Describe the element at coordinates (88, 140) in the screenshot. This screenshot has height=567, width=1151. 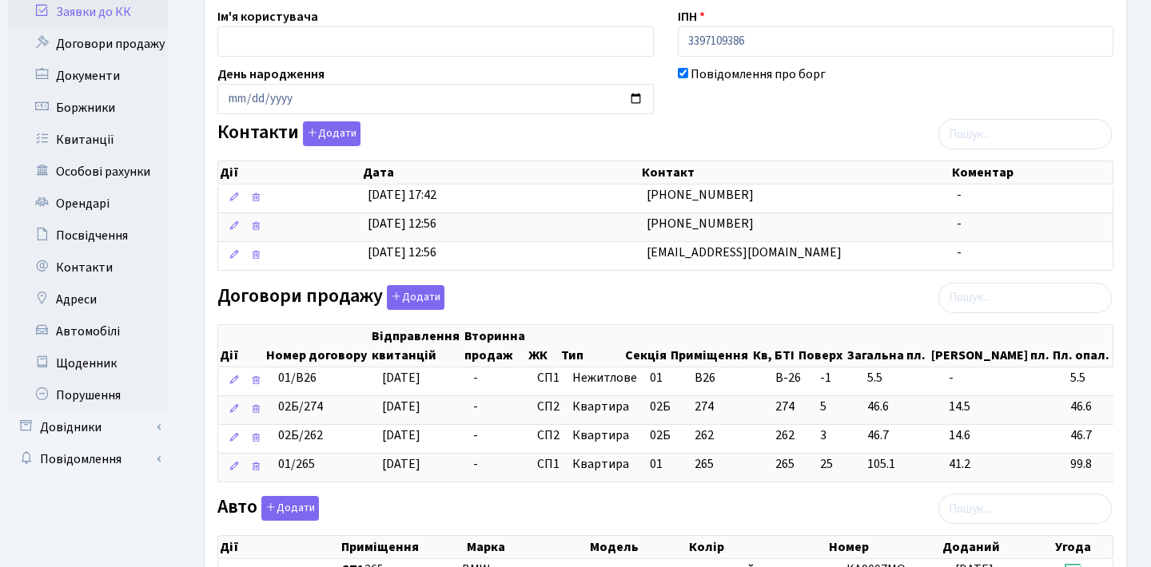
I see `a: Квитанції` at that location.